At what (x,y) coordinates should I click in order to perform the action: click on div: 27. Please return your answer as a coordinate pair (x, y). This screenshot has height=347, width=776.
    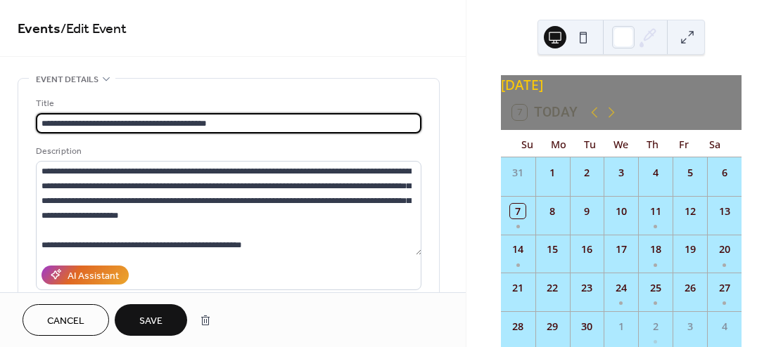
    Looking at the image, I should click on (724, 288).